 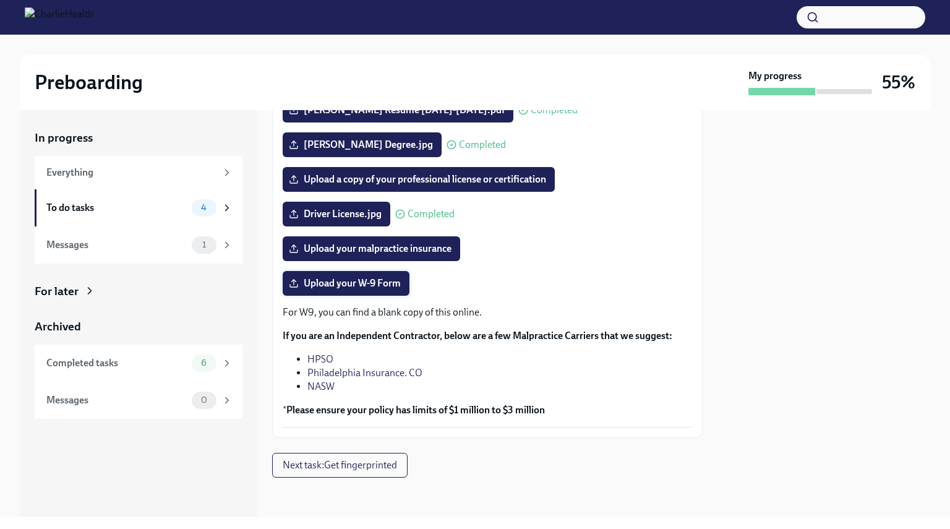 I want to click on strong: Please ensure your policy has limits of $1 million to $3 million, so click(x=415, y=409).